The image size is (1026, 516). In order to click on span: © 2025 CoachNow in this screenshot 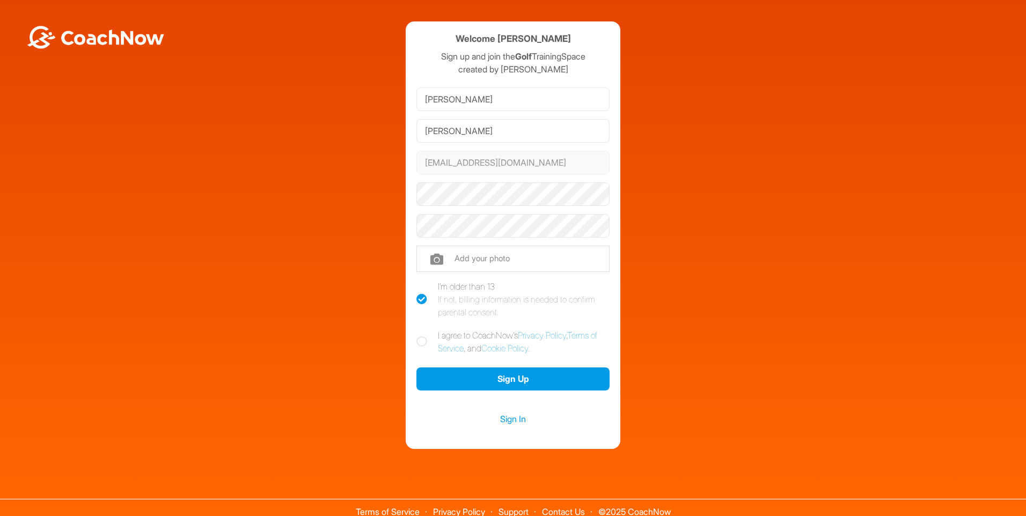, I will do `click(634, 508)`.